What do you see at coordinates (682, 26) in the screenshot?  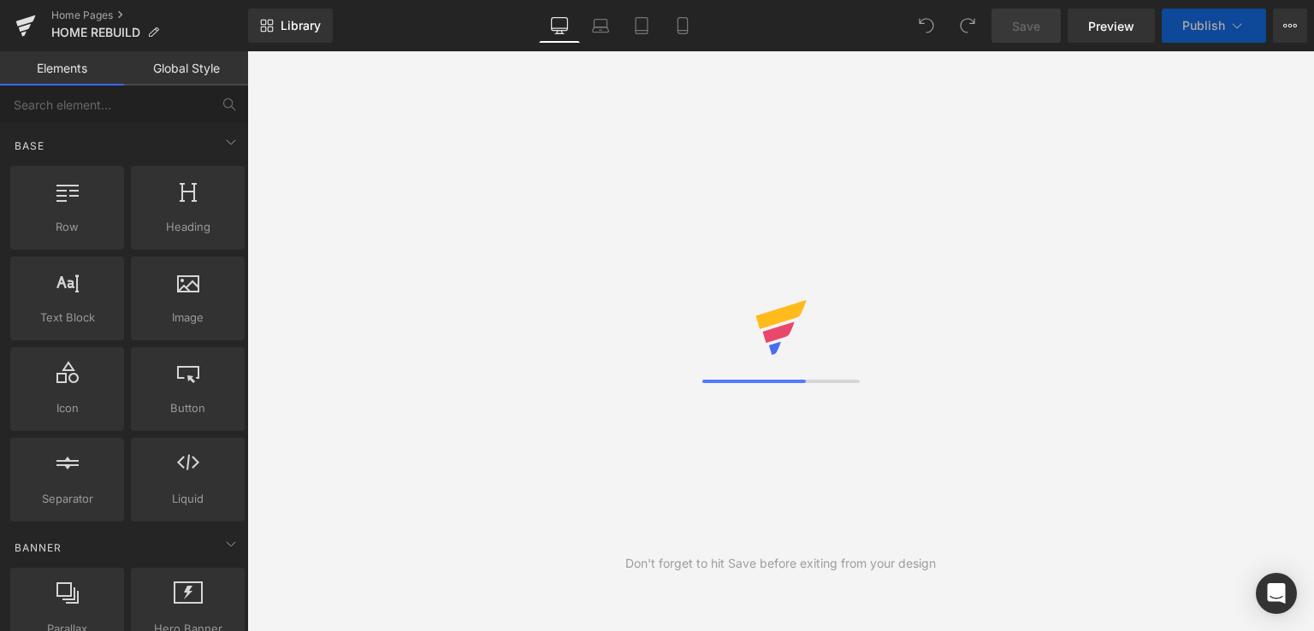 I see `a: Mobile` at bounding box center [682, 26].